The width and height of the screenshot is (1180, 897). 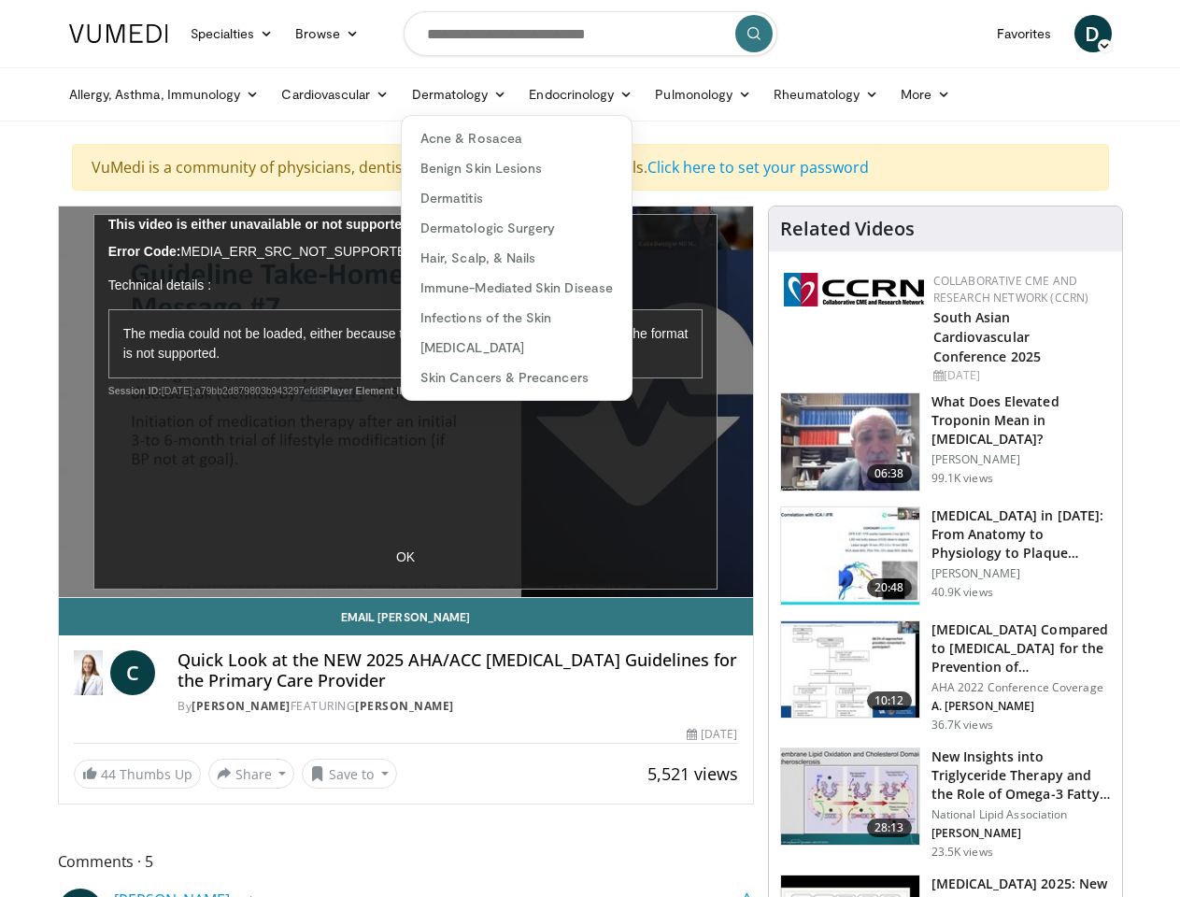 What do you see at coordinates (850, 670) in the screenshot?
I see `img: 7c0f9b53-1609-4588-8498-7cac8464d722.150x105_q85_crop-smart_upscale.jpg` at bounding box center [850, 670].